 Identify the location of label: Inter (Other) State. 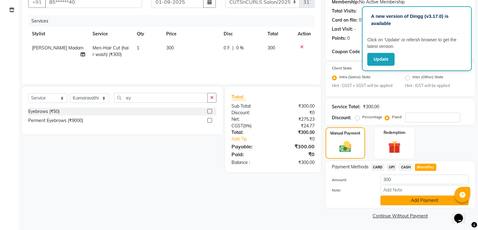
(427, 78).